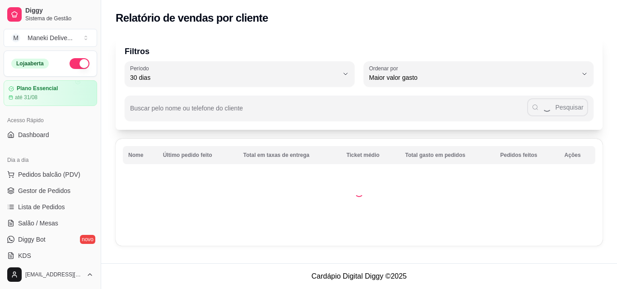 This screenshot has height=289, width=617. I want to click on footer: Cardápio Digital Diggy © 2025, so click(359, 276).